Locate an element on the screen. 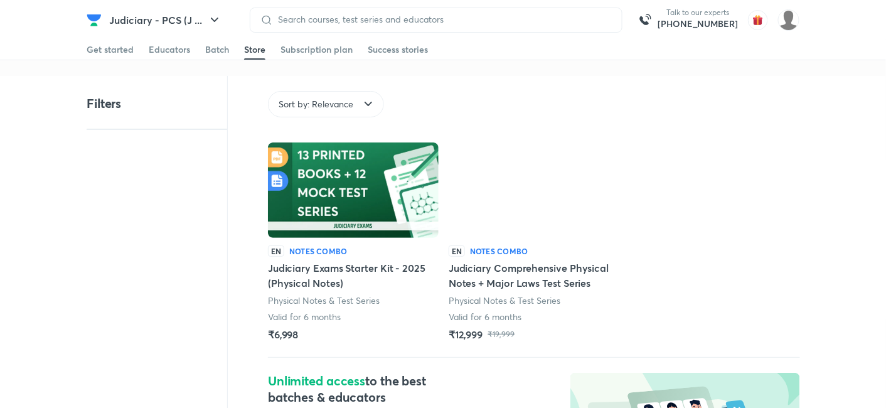 The height and width of the screenshot is (408, 886). div: Educators is located at coordinates (169, 50).